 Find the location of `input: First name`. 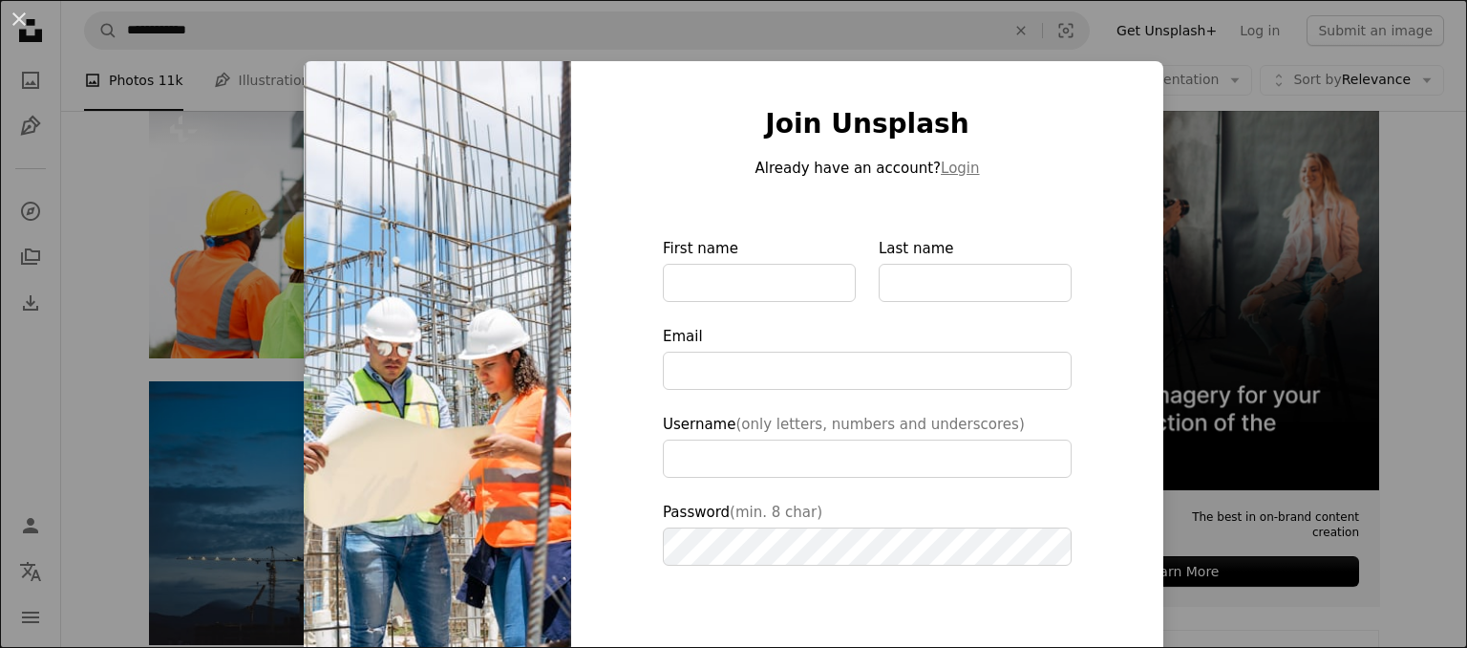

input: First name is located at coordinates (760, 283).